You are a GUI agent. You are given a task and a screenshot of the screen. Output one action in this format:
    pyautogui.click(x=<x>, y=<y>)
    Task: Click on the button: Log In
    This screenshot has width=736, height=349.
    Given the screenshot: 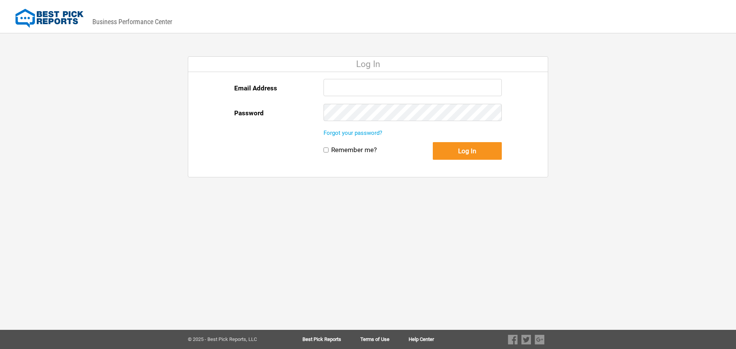 What is the action you would take?
    pyautogui.click(x=467, y=151)
    